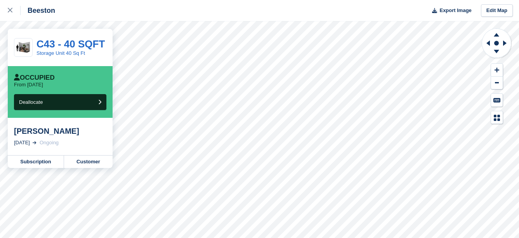  I want to click on button: Export Image, so click(449, 10).